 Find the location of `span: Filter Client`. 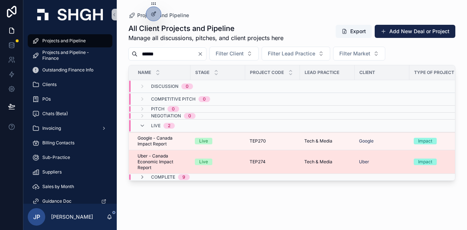

span: Filter Client is located at coordinates (229, 54).